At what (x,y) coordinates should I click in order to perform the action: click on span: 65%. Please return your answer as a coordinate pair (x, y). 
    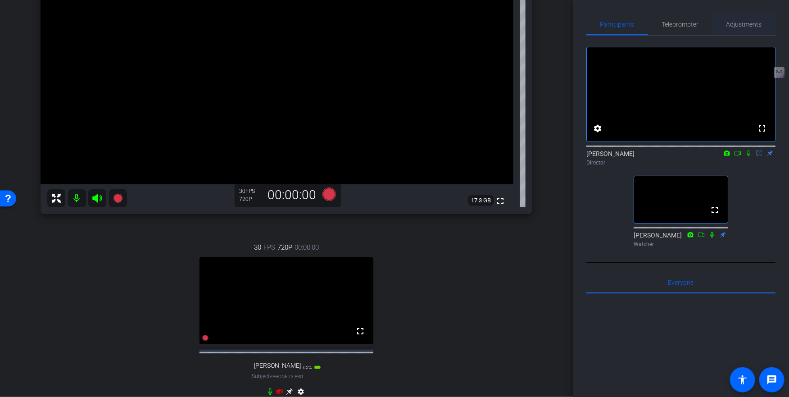
    Looking at the image, I should click on (307, 367).